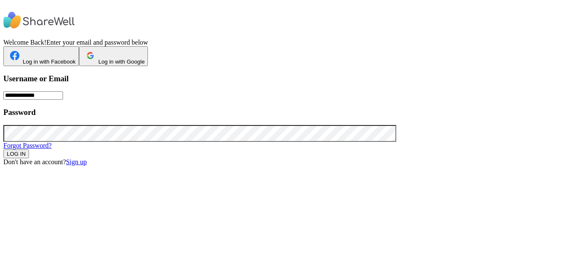 This screenshot has height=261, width=574. What do you see at coordinates (287, 79) in the screenshot?
I see `h3: Username or Email` at bounding box center [287, 79].